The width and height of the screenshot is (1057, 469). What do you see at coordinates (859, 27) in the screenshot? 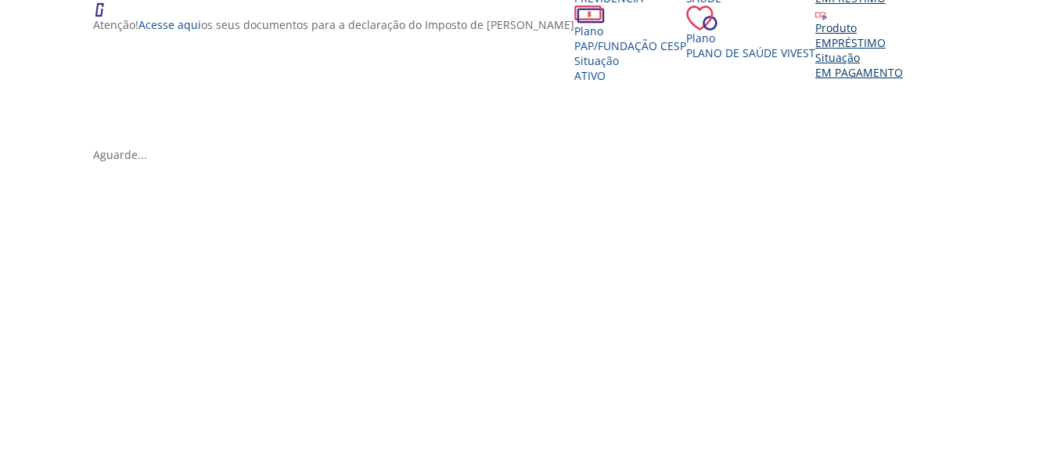
I see `div: Produto` at bounding box center [859, 27].